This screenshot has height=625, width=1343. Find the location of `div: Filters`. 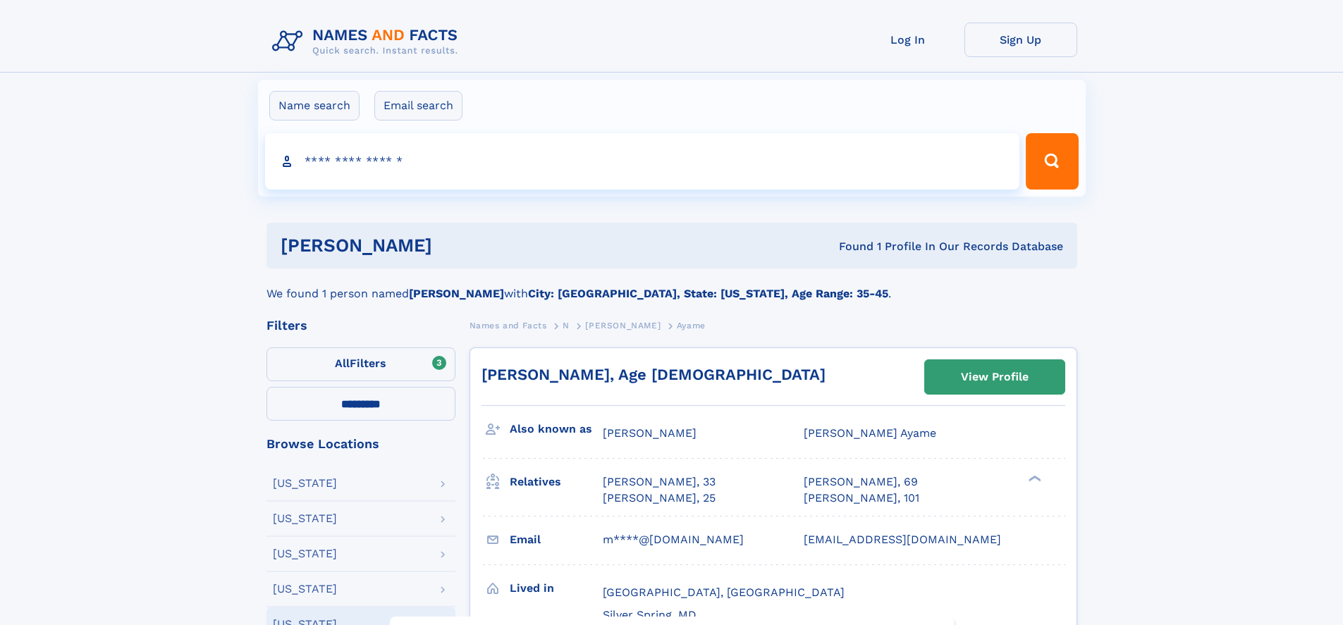

div: Filters is located at coordinates (361, 326).